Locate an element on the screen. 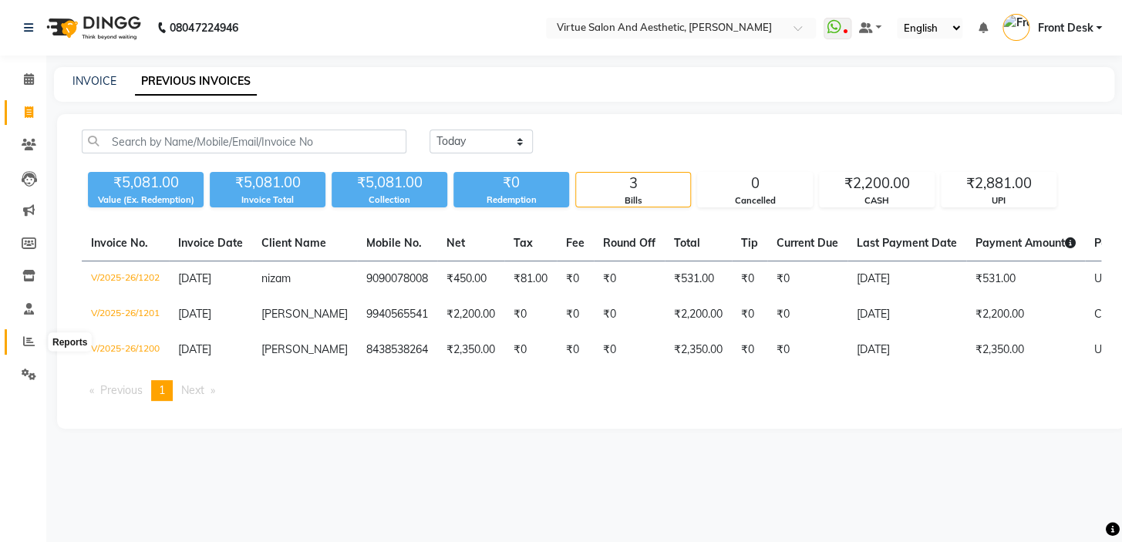 This screenshot has width=1122, height=542. div: ₹2,881.00 is located at coordinates (999, 184).